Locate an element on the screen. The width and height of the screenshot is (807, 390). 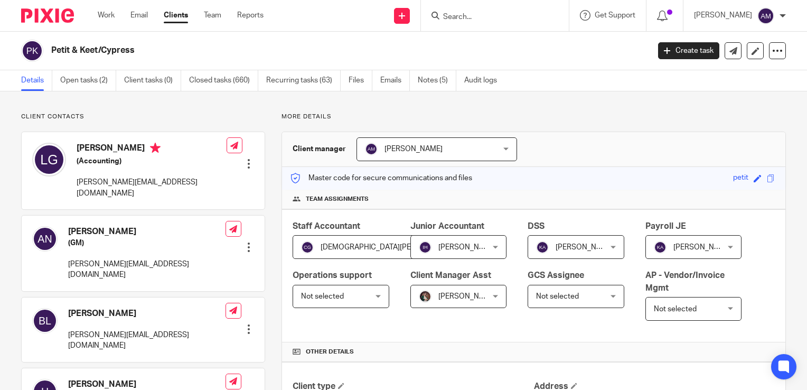
span: Get Support is located at coordinates (615, 15).